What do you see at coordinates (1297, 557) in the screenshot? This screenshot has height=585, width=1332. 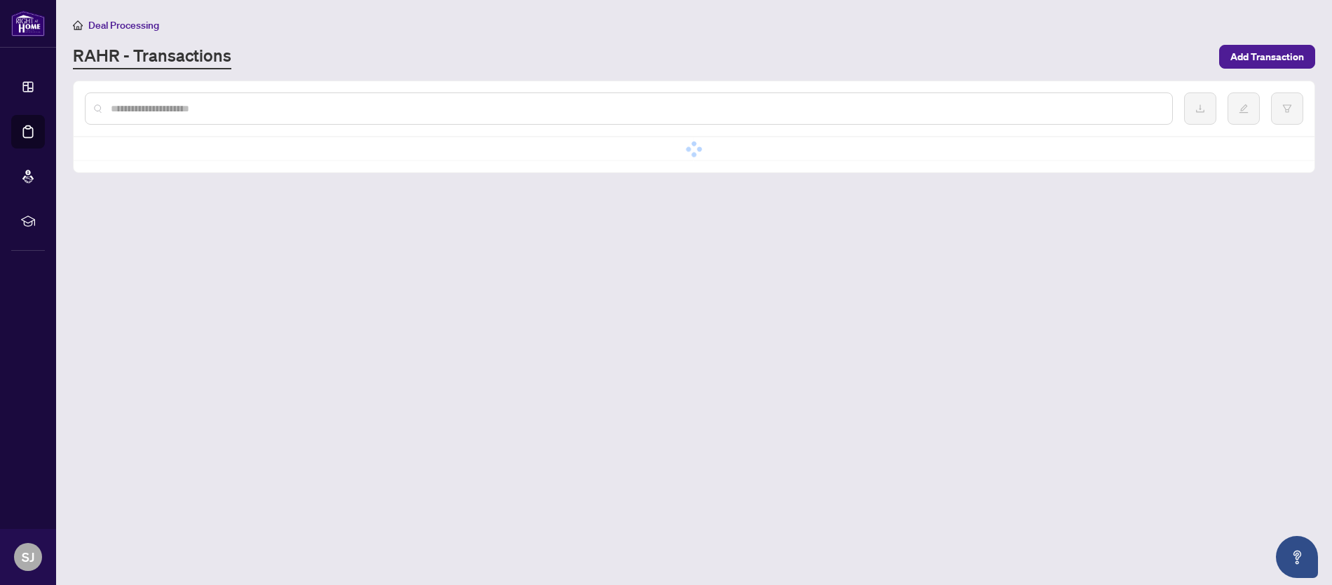 I see `button: Open asap` at bounding box center [1297, 557].